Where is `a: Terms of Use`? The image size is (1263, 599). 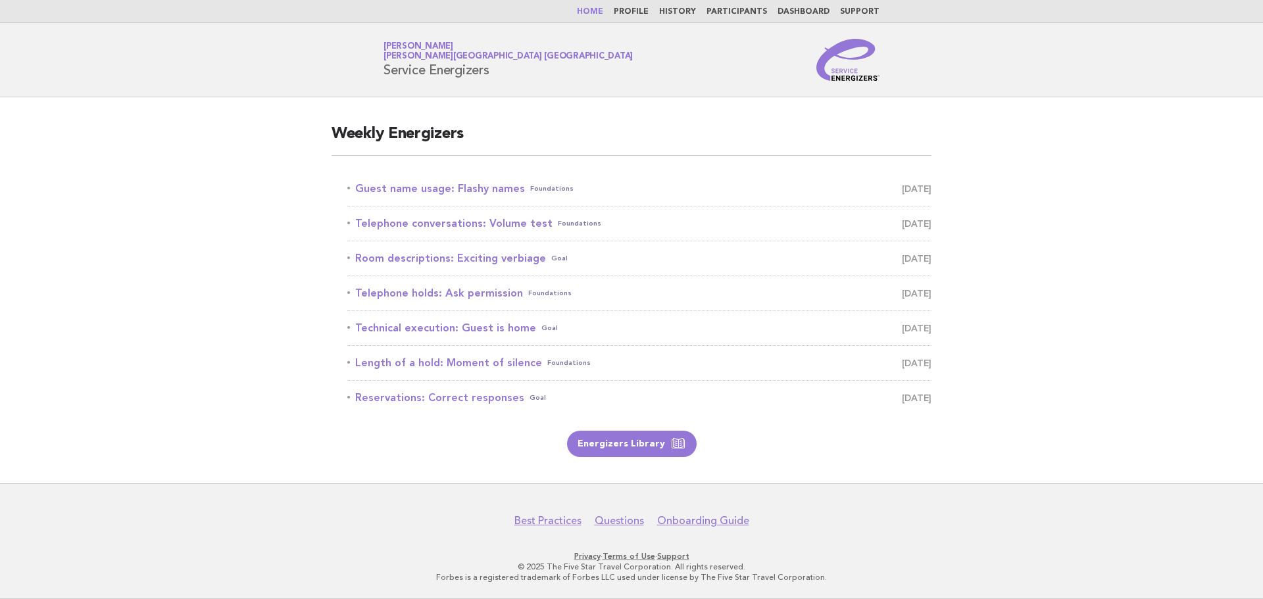 a: Terms of Use is located at coordinates (629, 557).